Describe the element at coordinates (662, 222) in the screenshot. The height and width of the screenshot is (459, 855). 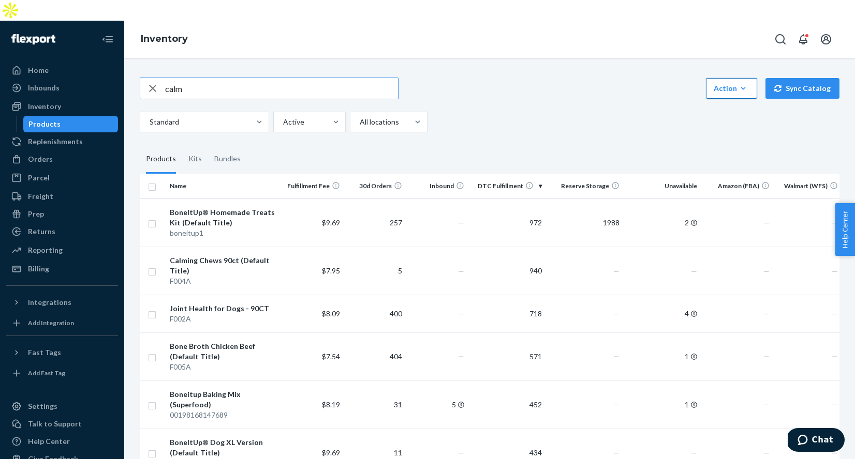
I see `td: 2` at that location.